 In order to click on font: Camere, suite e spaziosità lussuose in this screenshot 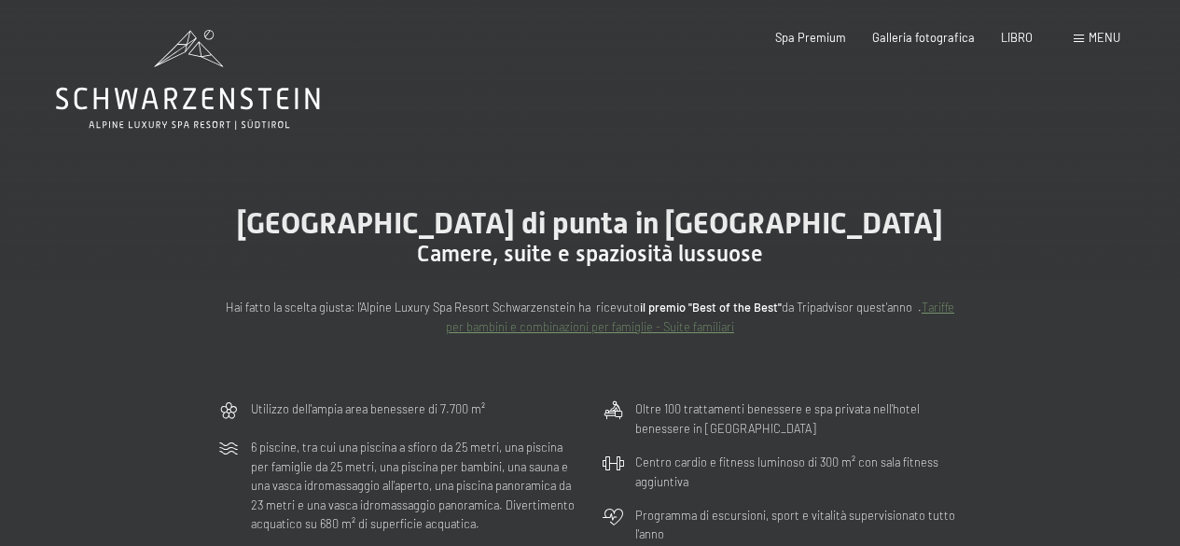, I will do `click(590, 254)`.